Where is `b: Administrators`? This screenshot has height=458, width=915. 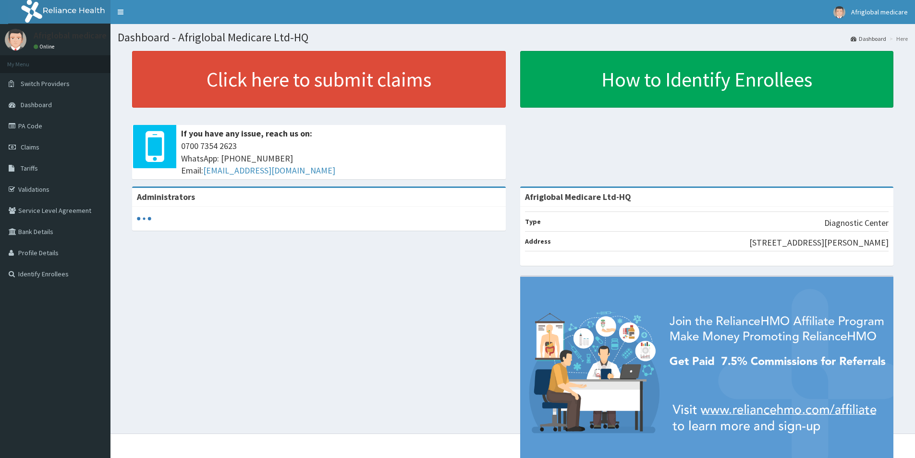 b: Administrators is located at coordinates (166, 196).